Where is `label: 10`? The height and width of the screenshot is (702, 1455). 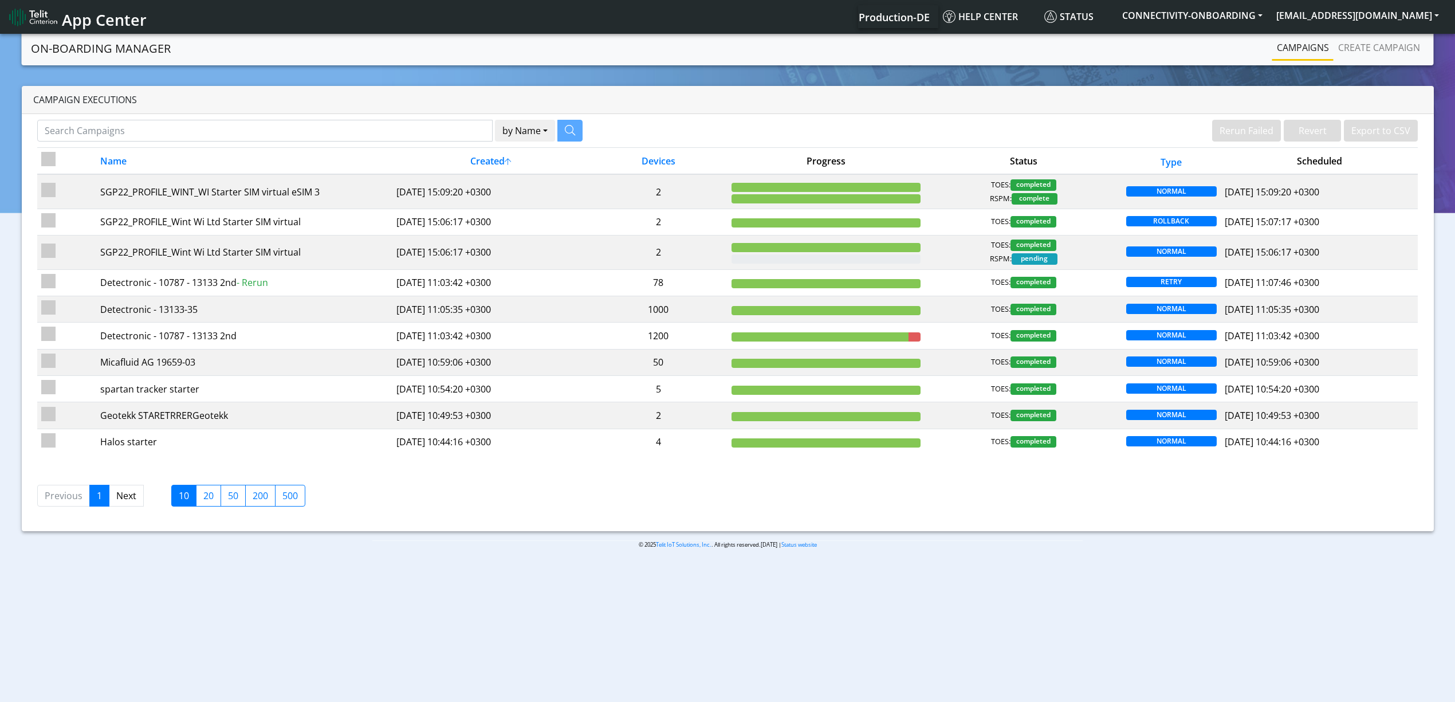 label: 10 is located at coordinates (184, 496).